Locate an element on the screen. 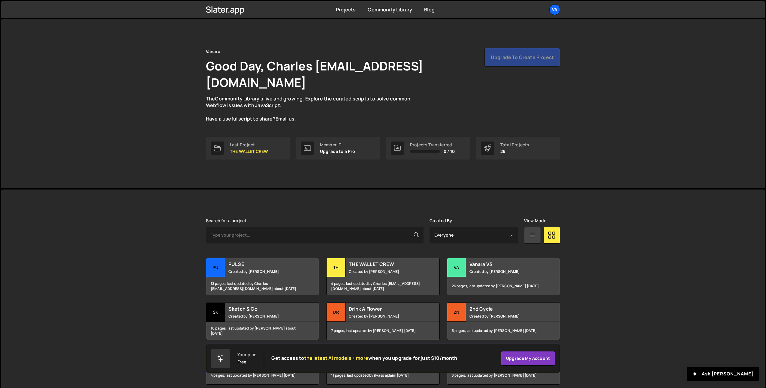  div: Member ID is located at coordinates (338, 145).